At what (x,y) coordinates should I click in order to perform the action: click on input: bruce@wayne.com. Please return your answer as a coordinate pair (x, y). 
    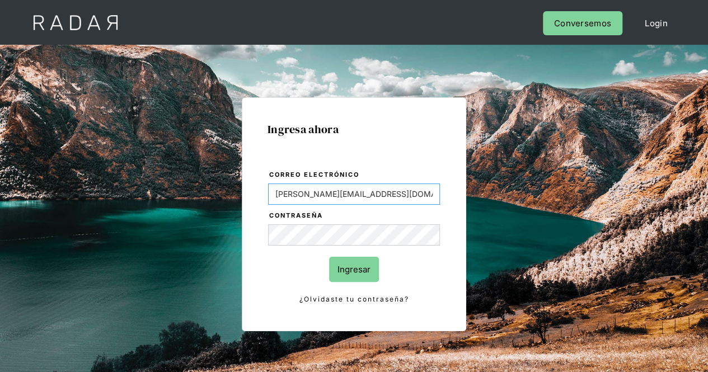
    Looking at the image, I should click on (353, 194).